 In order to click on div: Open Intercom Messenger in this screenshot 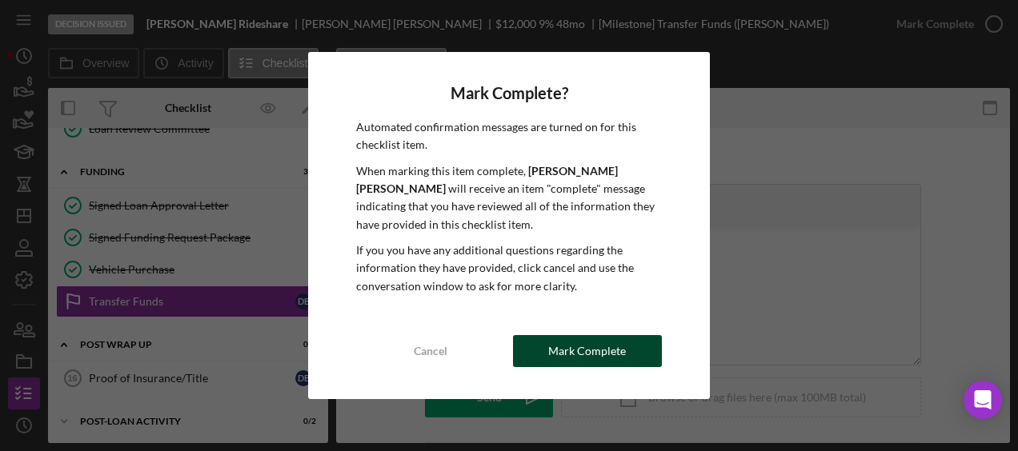, I will do `click(983, 400)`.